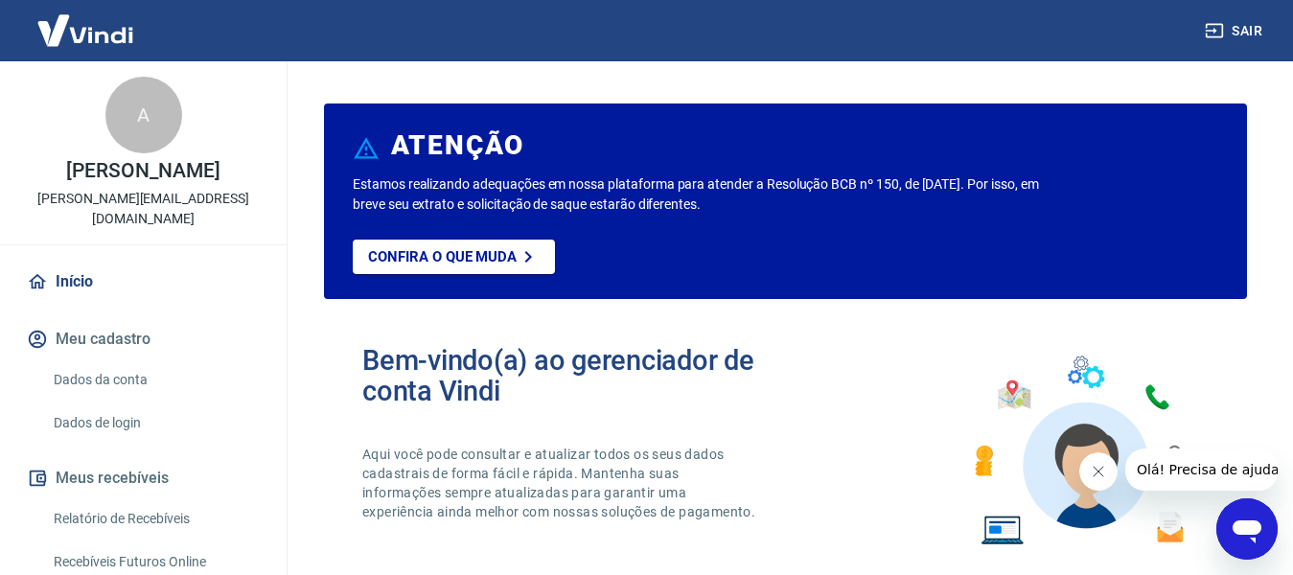 Image resolution: width=1293 pixels, height=575 pixels. What do you see at coordinates (143, 478) in the screenshot?
I see `button: Meus recebíveis` at bounding box center [143, 478].